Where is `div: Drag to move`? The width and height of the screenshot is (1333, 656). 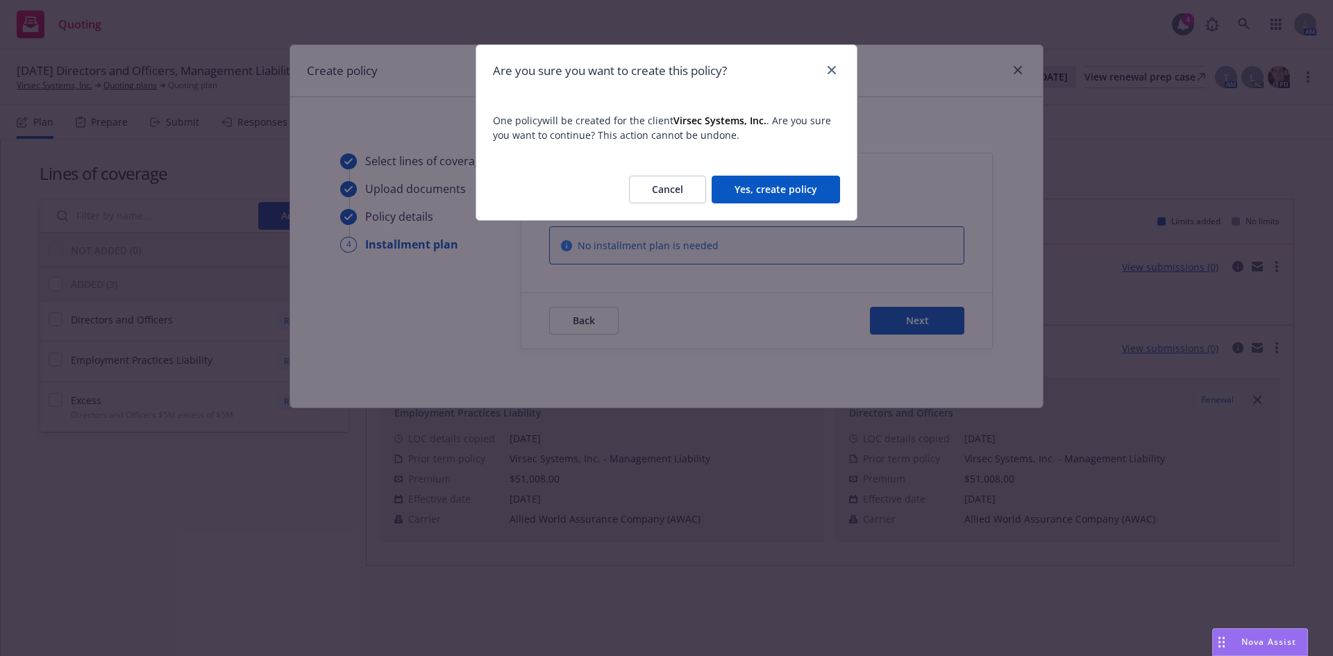
div: Drag to move is located at coordinates (1222, 642).